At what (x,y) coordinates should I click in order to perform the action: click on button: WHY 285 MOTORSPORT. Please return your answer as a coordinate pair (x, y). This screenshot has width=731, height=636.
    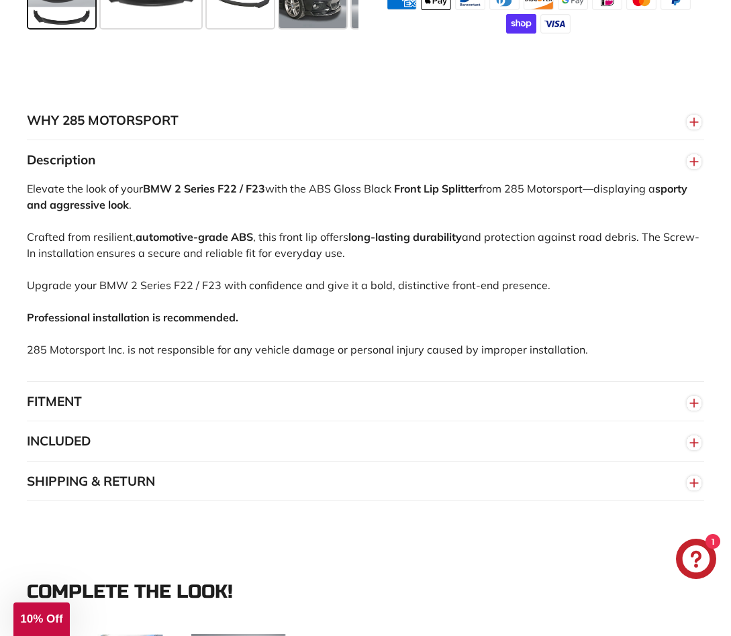
    Looking at the image, I should click on (365, 121).